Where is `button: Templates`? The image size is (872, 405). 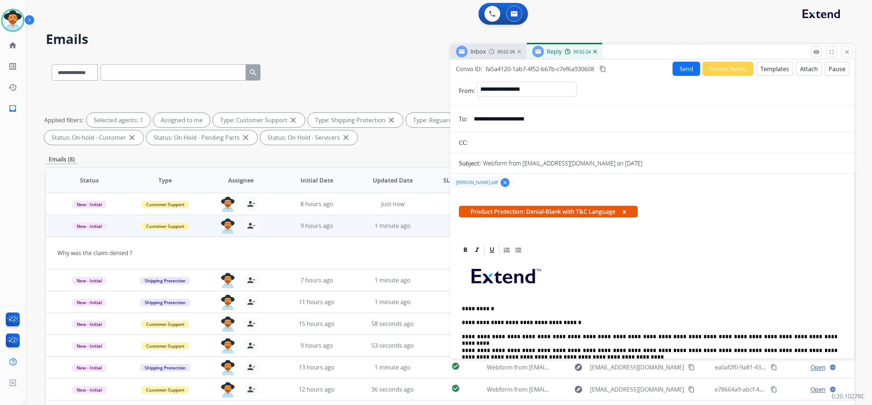 button: Templates is located at coordinates (774, 69).